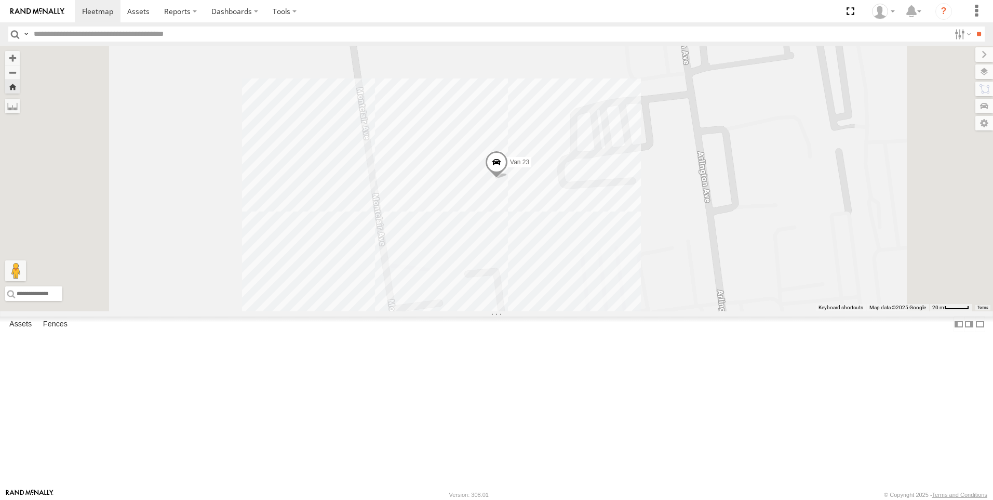 The width and height of the screenshot is (993, 500). I want to click on div: Version: 308.01, so click(469, 495).